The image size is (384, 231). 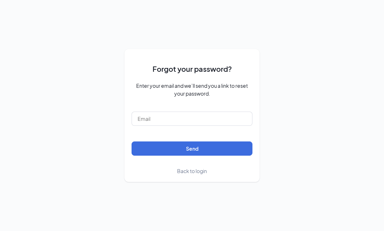 What do you see at coordinates (192, 171) in the screenshot?
I see `span: Back to login` at bounding box center [192, 171].